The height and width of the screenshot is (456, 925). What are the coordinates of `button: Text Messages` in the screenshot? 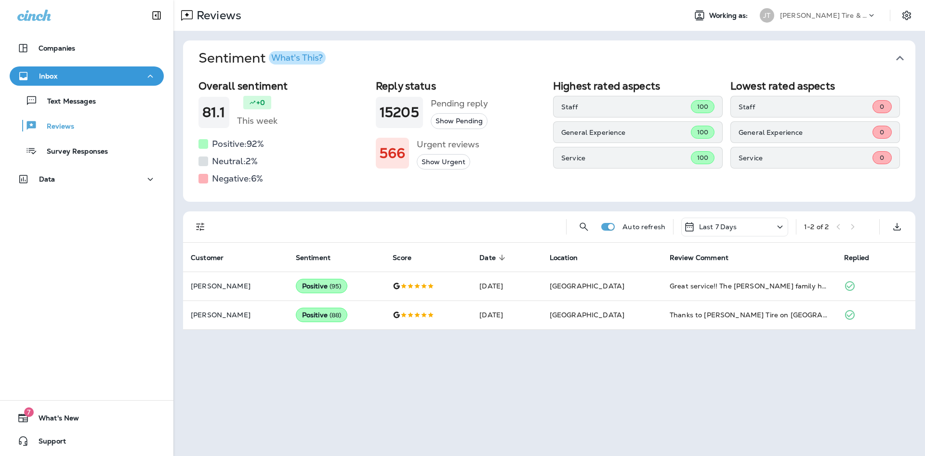 It's located at (87, 101).